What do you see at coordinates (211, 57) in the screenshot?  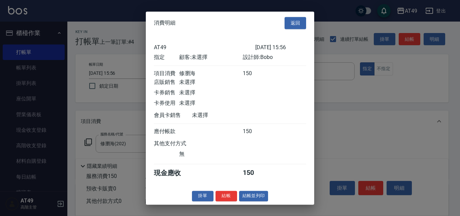 I see `div: 顧客: 未選擇` at bounding box center [211, 57].